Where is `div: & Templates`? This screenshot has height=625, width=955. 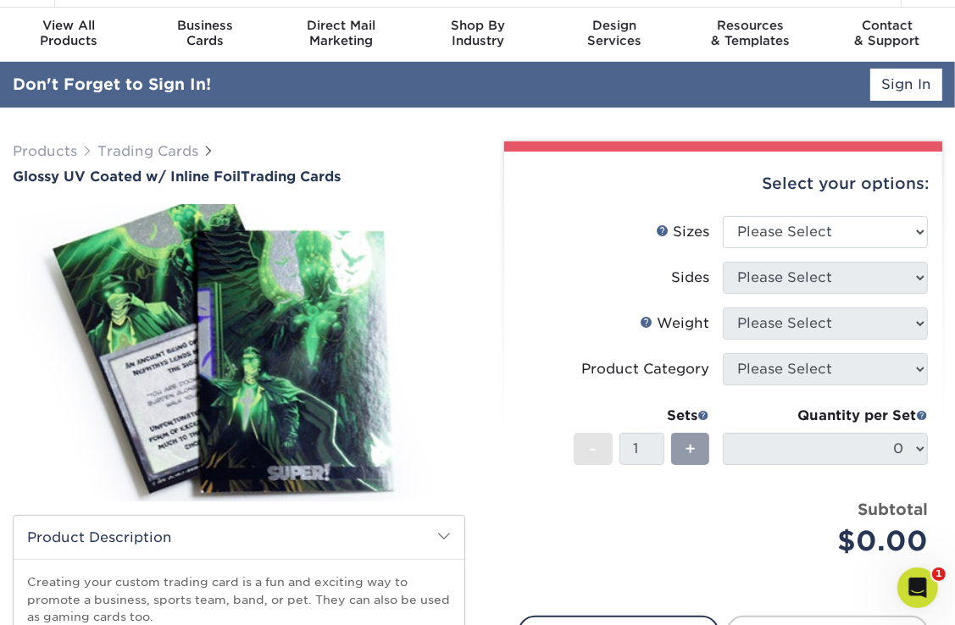 div: & Templates is located at coordinates (750, 33).